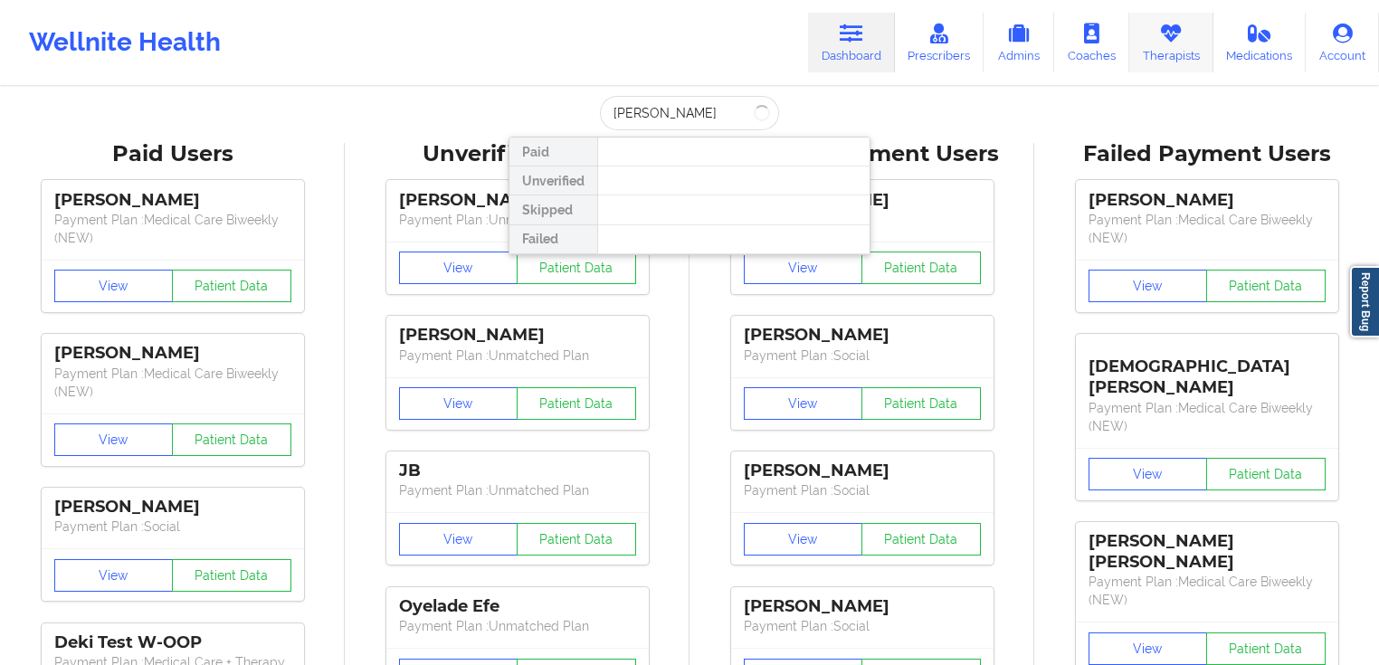  What do you see at coordinates (553, 240) in the screenshot?
I see `div: Failed` at bounding box center [553, 240].